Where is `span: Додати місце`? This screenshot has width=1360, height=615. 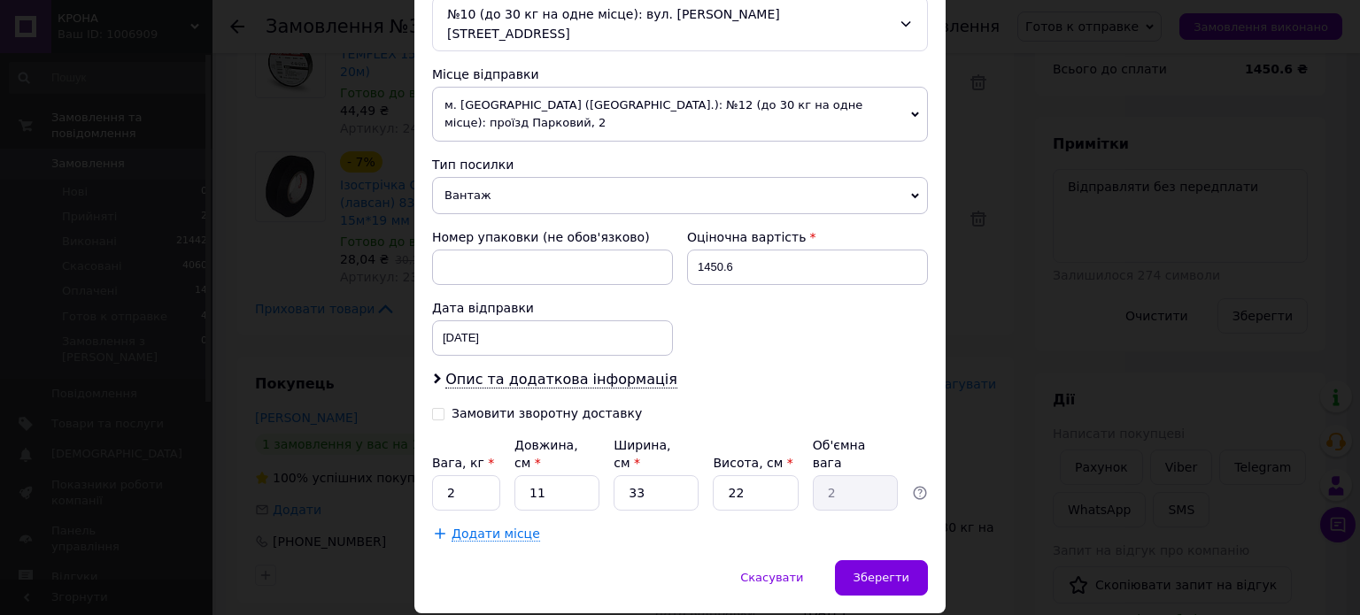 span: Додати місце is located at coordinates (496, 534).